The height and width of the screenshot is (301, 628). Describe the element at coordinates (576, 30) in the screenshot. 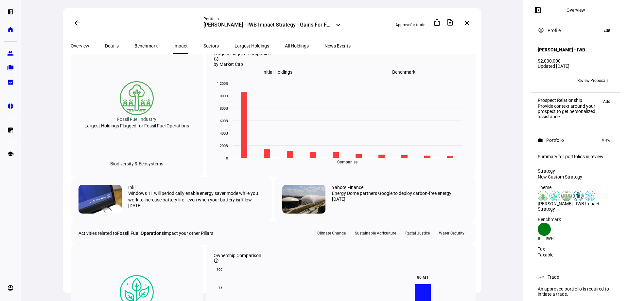

I see `eth-panel-overview-card-header: Profile` at that location.